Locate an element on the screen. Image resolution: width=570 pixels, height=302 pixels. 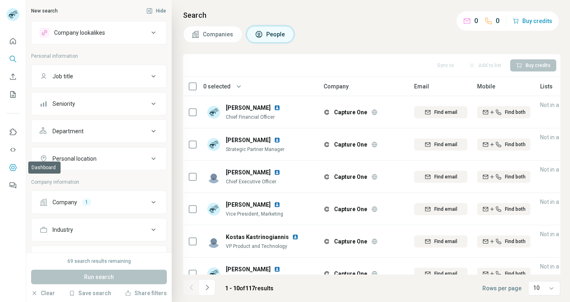
div: Company is located at coordinates (65, 202).